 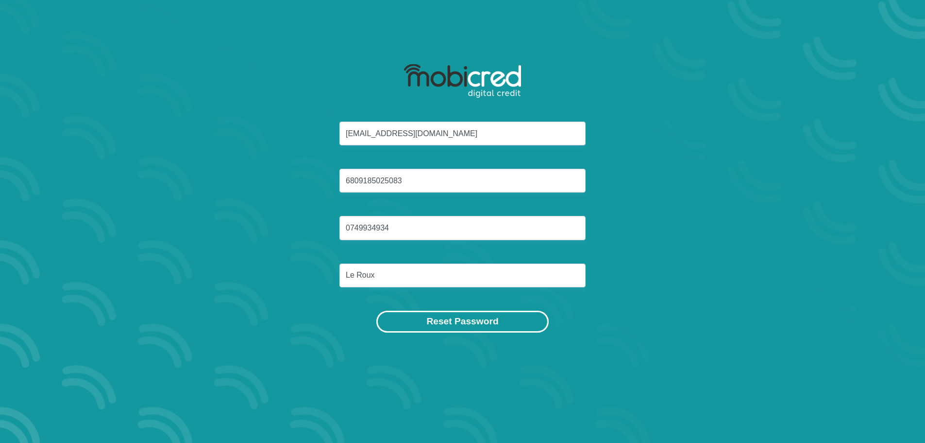 I want to click on img: mobicred logo, so click(x=462, y=81).